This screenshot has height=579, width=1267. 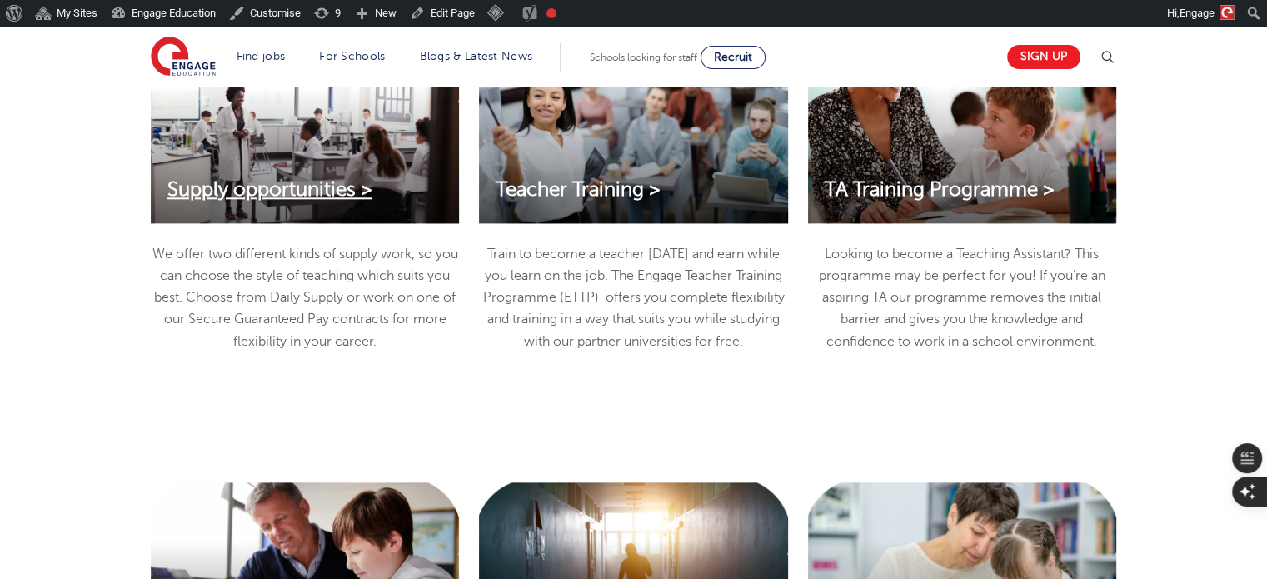 What do you see at coordinates (261, 56) in the screenshot?
I see `a: Find jobs` at bounding box center [261, 56].